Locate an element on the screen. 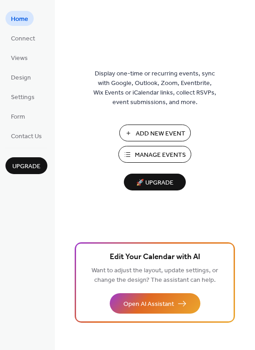  a: Connect is located at coordinates (23, 38).